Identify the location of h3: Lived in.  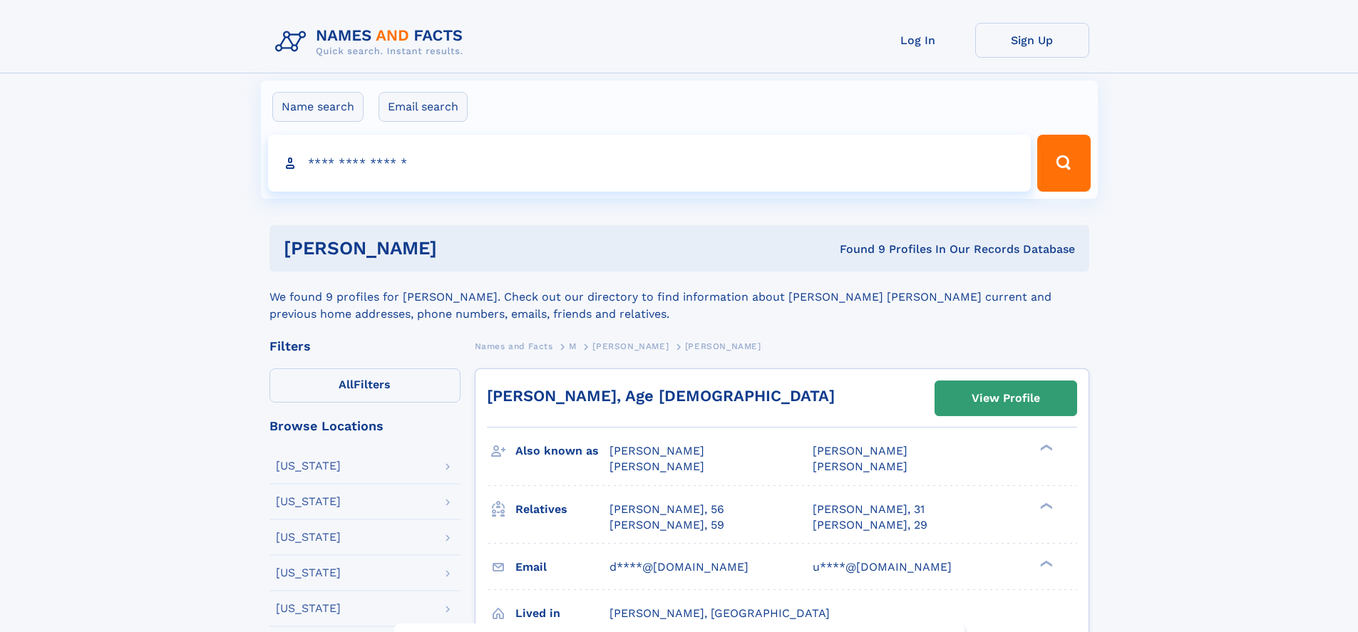
(563, 614).